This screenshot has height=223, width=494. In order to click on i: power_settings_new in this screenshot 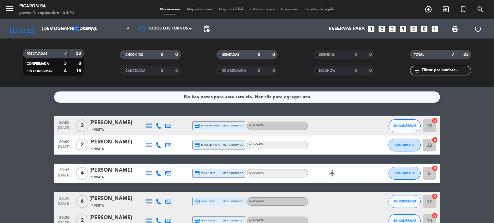, I will do `click(478, 29)`.